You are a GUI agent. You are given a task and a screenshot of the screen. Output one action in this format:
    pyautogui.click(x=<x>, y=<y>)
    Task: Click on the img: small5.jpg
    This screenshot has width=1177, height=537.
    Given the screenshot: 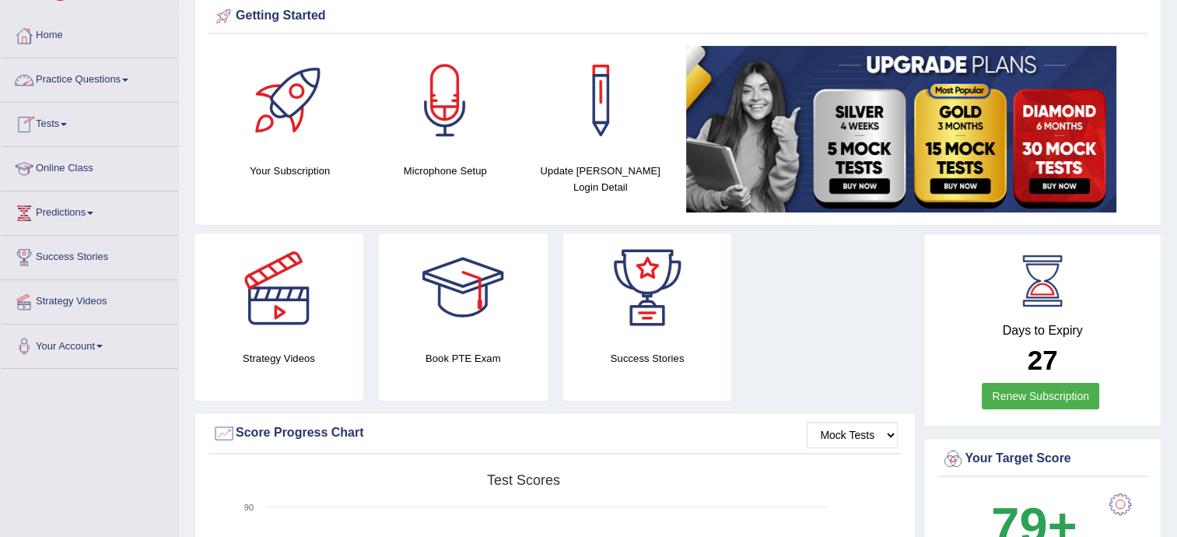 What is the action you would take?
    pyautogui.click(x=901, y=129)
    